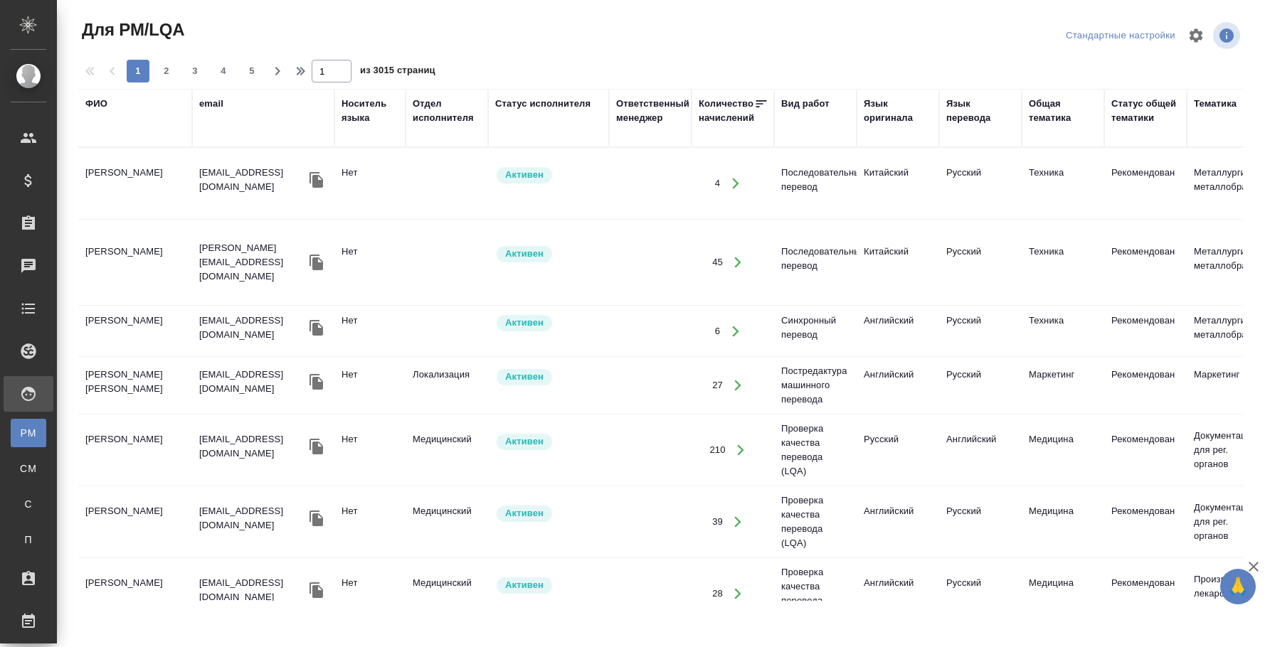  What do you see at coordinates (652, 111) in the screenshot?
I see `div: Ответственный менеджер` at bounding box center [652, 111].